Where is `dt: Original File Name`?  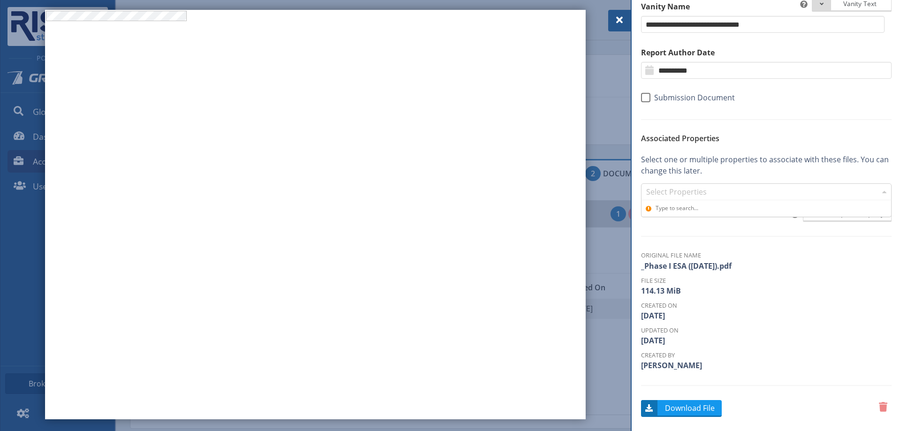 dt: Original File Name is located at coordinates (766, 255).